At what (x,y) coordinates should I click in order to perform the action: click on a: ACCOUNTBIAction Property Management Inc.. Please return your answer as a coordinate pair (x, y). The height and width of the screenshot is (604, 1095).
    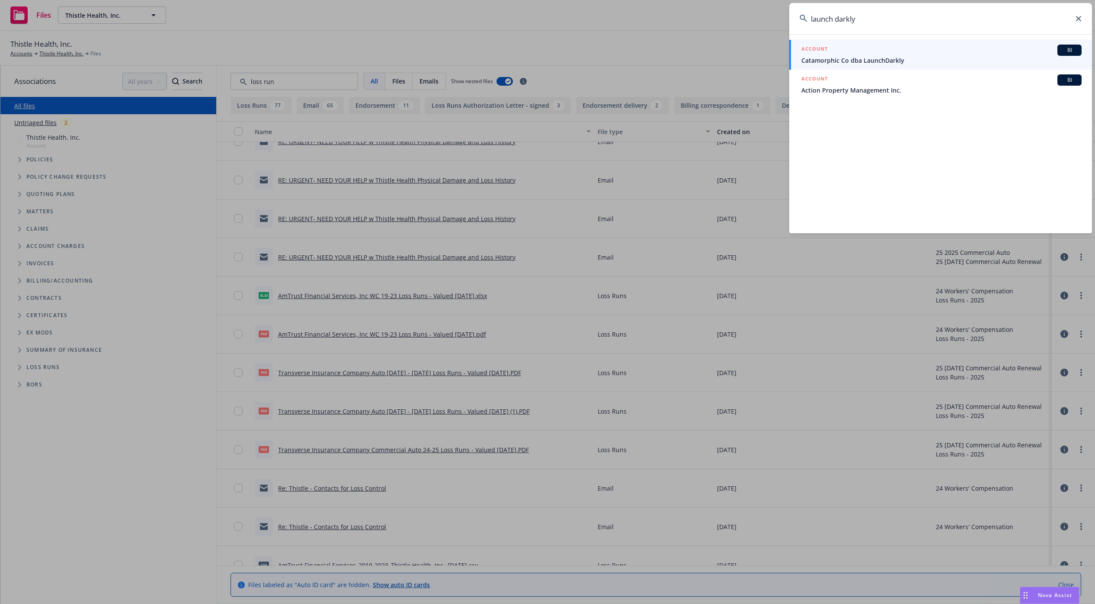
    Looking at the image, I should click on (941, 84).